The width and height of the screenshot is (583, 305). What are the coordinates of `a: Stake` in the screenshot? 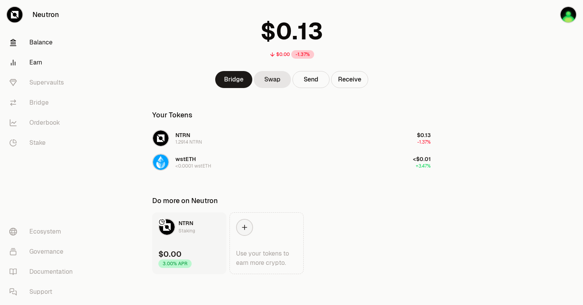 It's located at (43, 143).